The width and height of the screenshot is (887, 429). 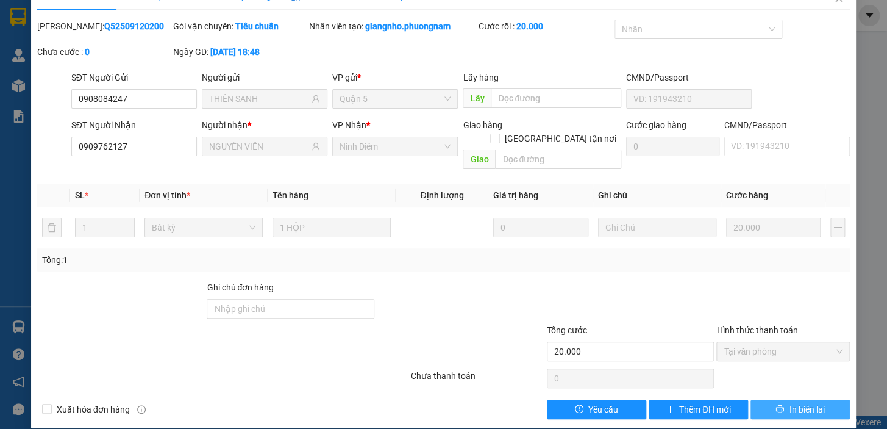 What do you see at coordinates (395, 146) in the screenshot?
I see `span: Ninh Diêm` at bounding box center [395, 146].